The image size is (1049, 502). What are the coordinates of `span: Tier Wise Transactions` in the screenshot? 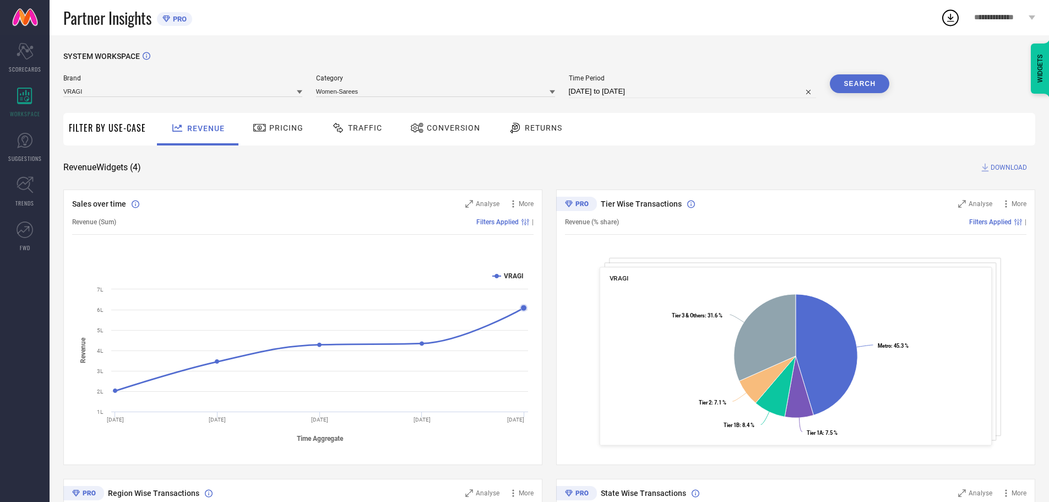 It's located at (641, 204).